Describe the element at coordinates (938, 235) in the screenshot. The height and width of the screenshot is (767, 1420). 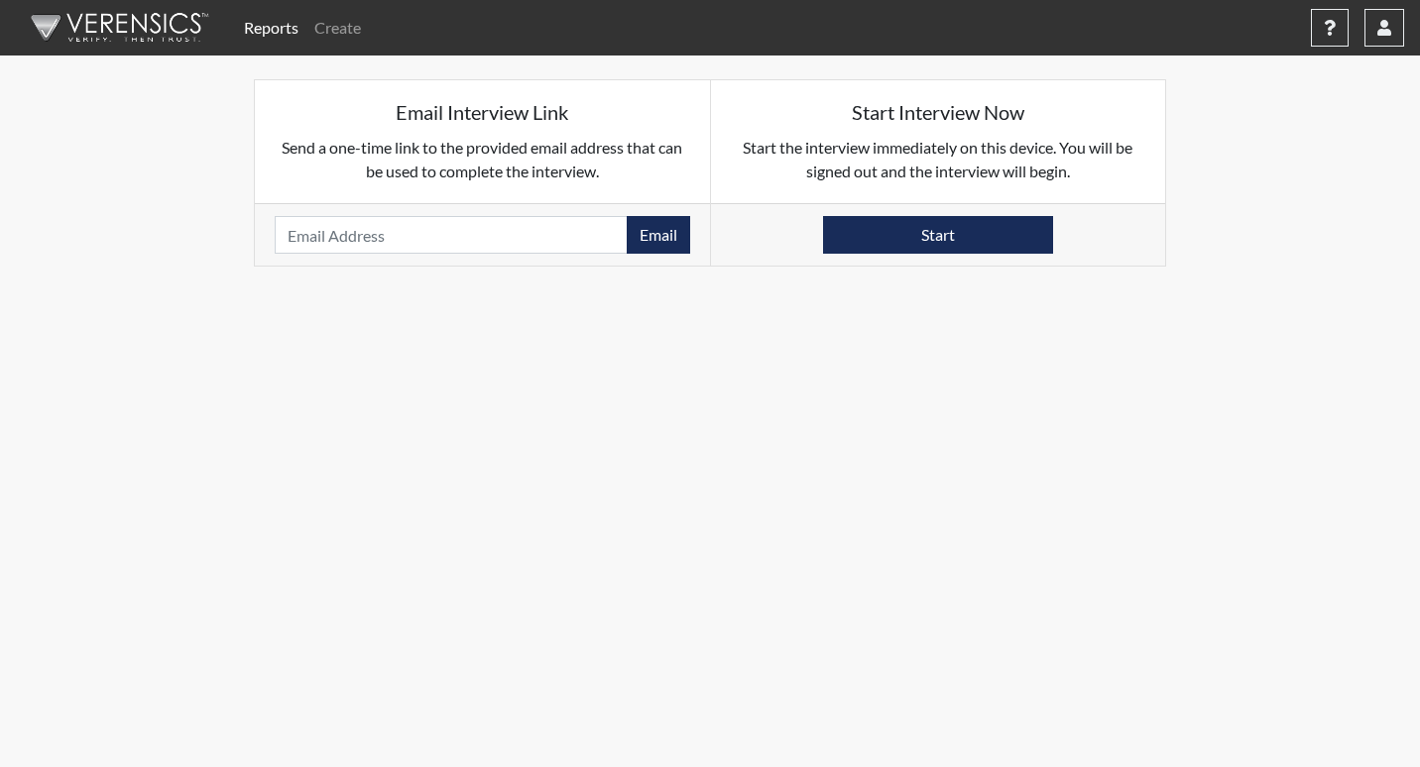
I see `button: Start` at that location.